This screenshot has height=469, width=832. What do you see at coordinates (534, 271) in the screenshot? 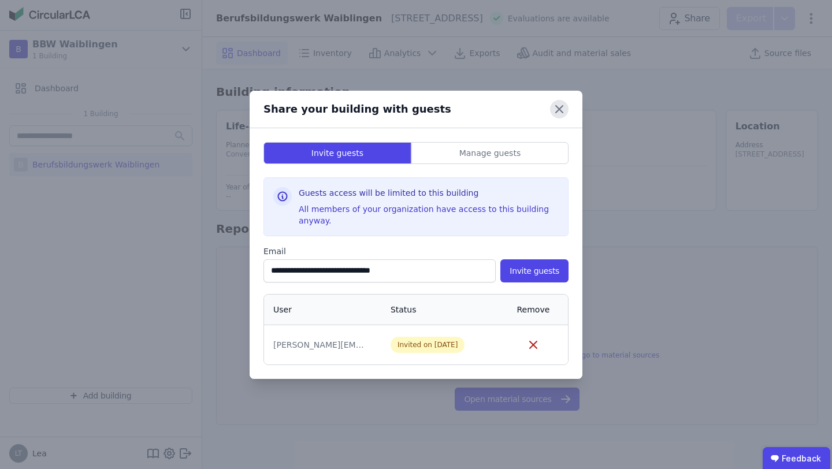
I see `button: Invite guests` at bounding box center [534, 271].